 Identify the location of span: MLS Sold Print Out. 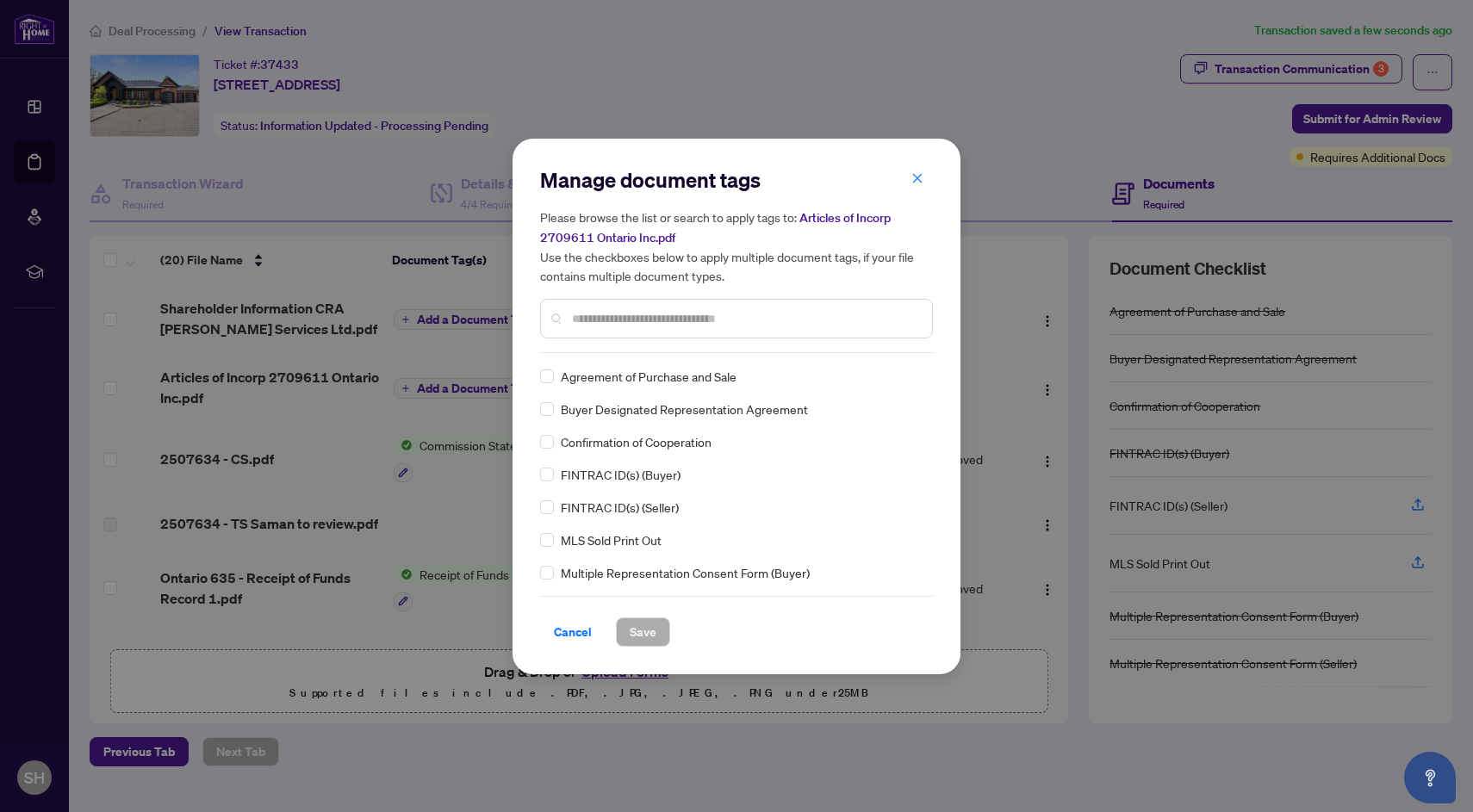
(610, 540).